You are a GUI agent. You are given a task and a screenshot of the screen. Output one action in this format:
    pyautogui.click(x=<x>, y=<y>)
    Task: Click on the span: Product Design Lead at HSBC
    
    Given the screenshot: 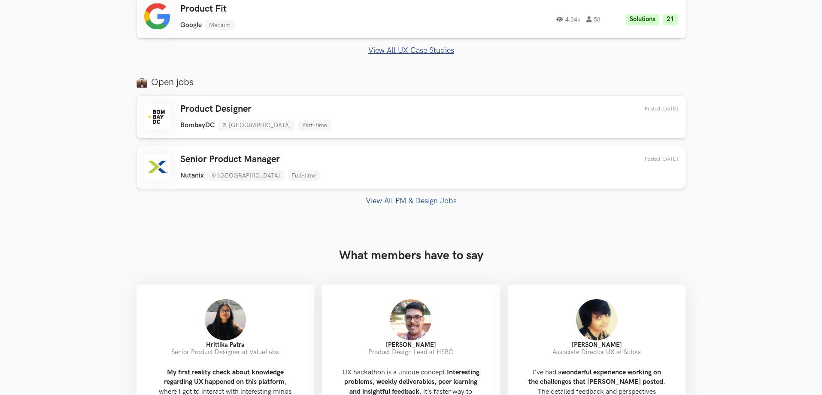 What is the action you would take?
    pyautogui.click(x=411, y=352)
    